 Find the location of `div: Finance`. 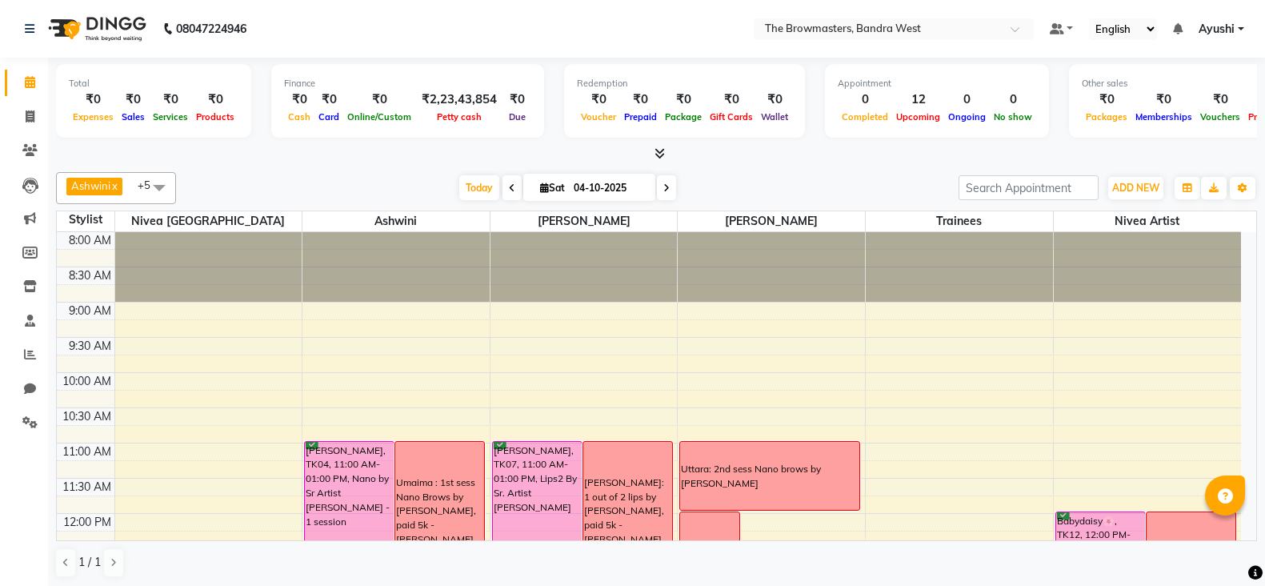

div: Finance is located at coordinates (407, 83).